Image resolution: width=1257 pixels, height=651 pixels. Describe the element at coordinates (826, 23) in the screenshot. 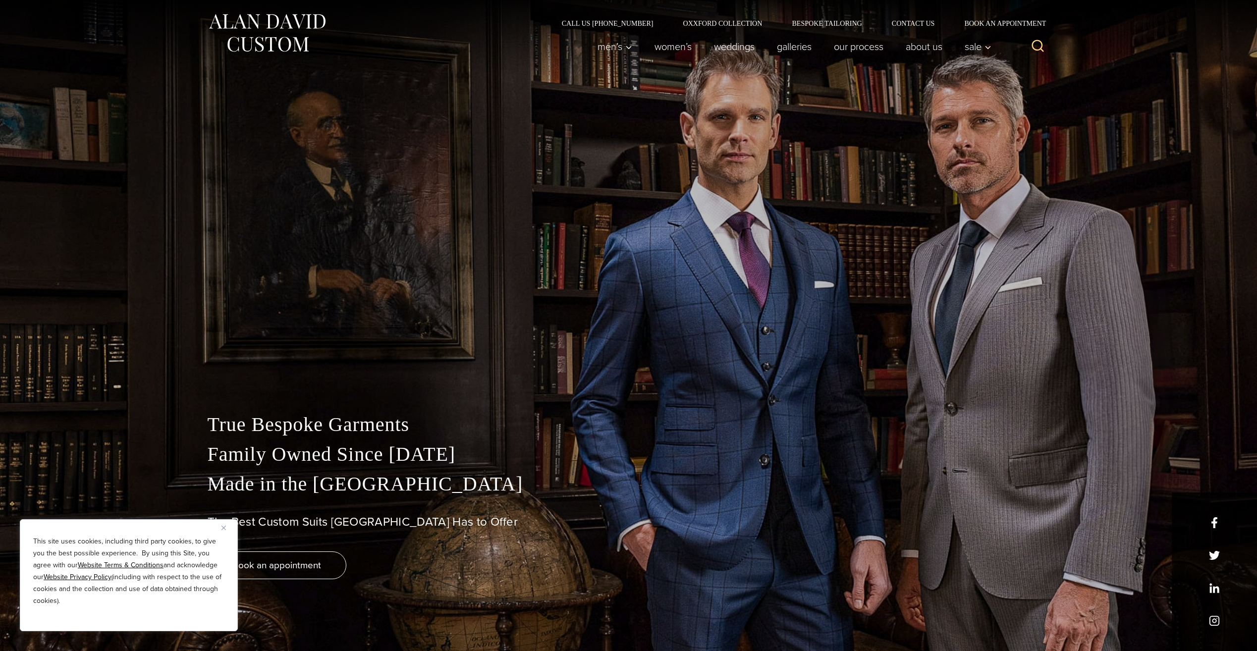

I see `a: Bespoke Tailoring` at that location.